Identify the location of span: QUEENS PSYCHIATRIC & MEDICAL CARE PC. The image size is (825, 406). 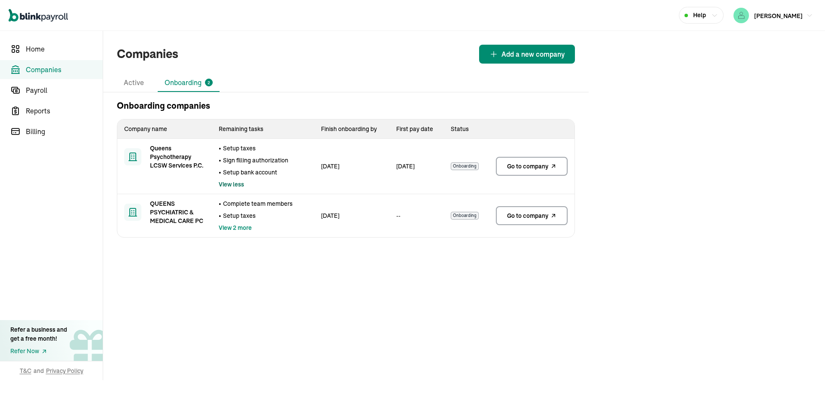
(178, 212).